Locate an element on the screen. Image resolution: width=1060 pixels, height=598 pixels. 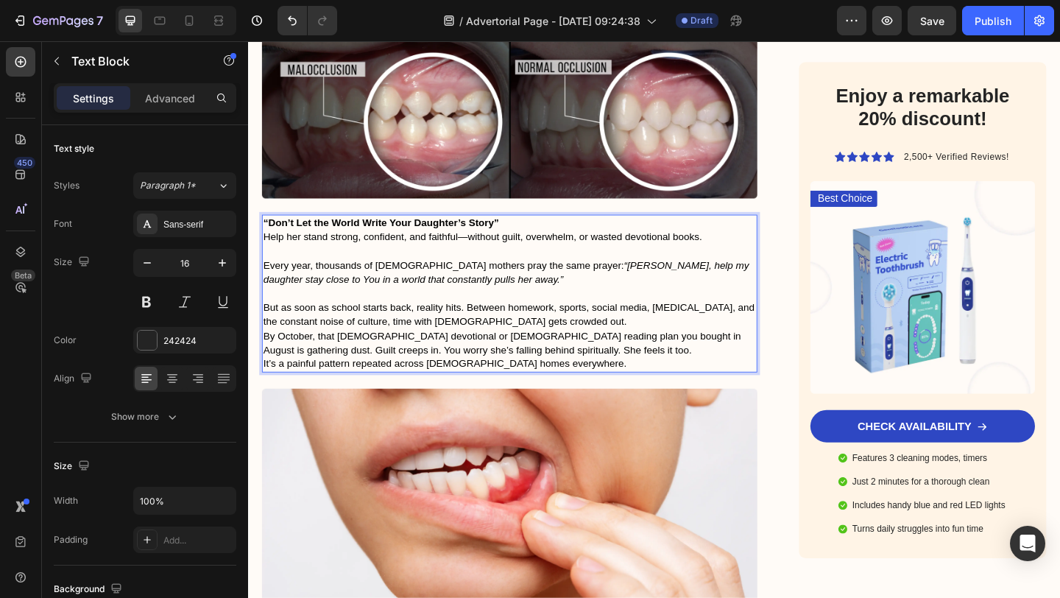
div: Show more is located at coordinates (145, 417).